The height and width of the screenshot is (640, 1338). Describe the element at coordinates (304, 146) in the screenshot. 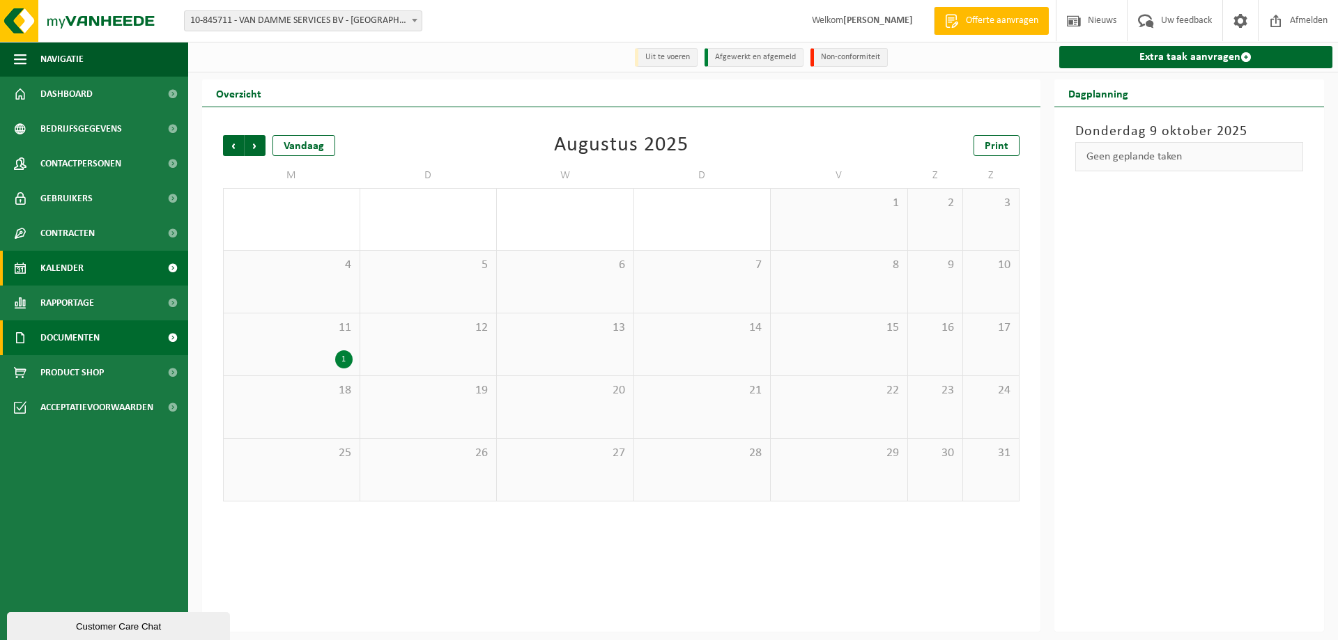

I see `div: Vandaag` at that location.